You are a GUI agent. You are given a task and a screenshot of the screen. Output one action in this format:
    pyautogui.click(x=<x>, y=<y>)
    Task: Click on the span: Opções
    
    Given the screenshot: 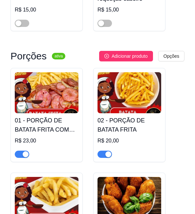 What is the action you would take?
    pyautogui.click(x=171, y=56)
    